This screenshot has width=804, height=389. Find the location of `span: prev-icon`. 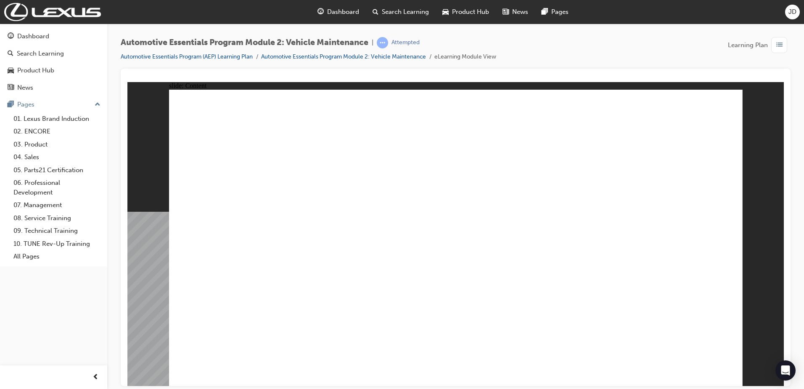

span: prev-icon is located at coordinates (95, 377).